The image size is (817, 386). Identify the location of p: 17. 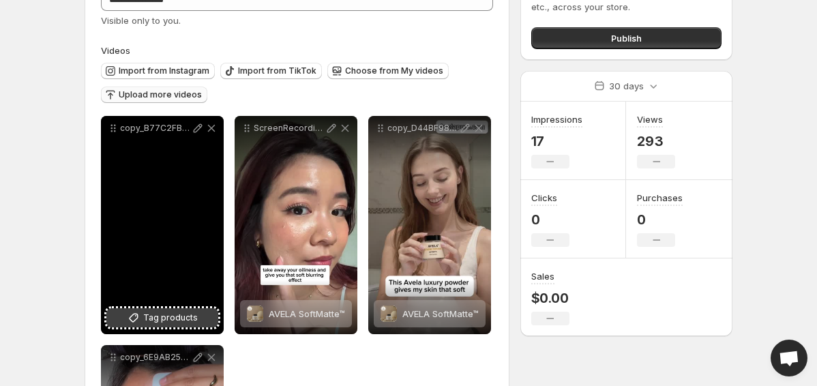
(557, 141).